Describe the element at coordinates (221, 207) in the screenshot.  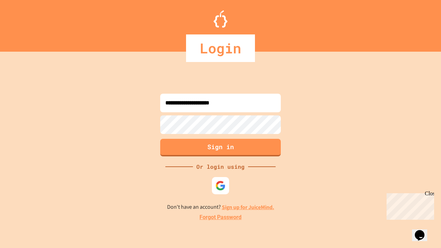
I see `p: Don't have an account?` at that location.